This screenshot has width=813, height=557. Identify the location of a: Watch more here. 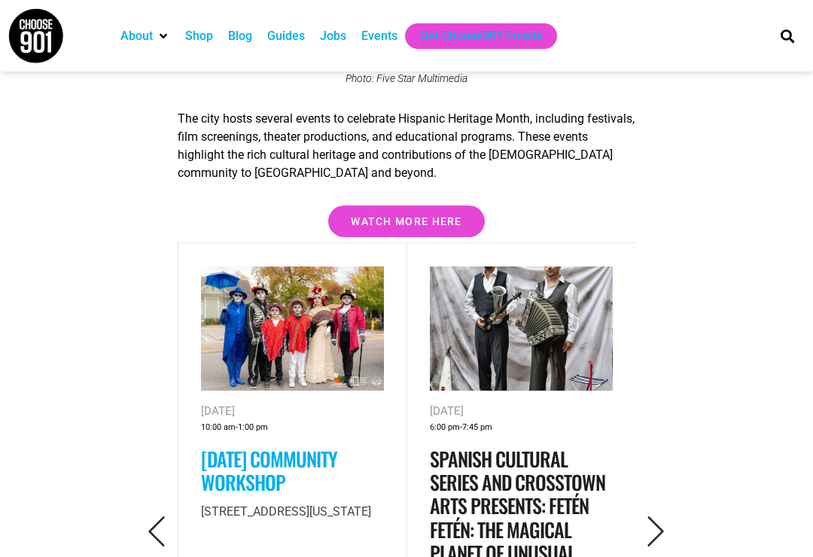
(406, 221).